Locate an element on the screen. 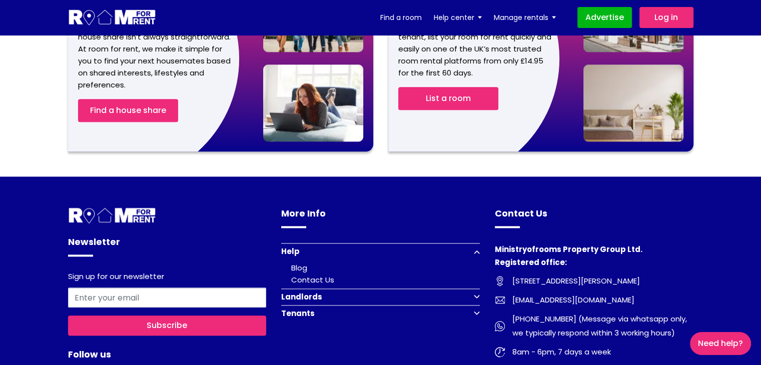  button: Landlords is located at coordinates (380, 297).